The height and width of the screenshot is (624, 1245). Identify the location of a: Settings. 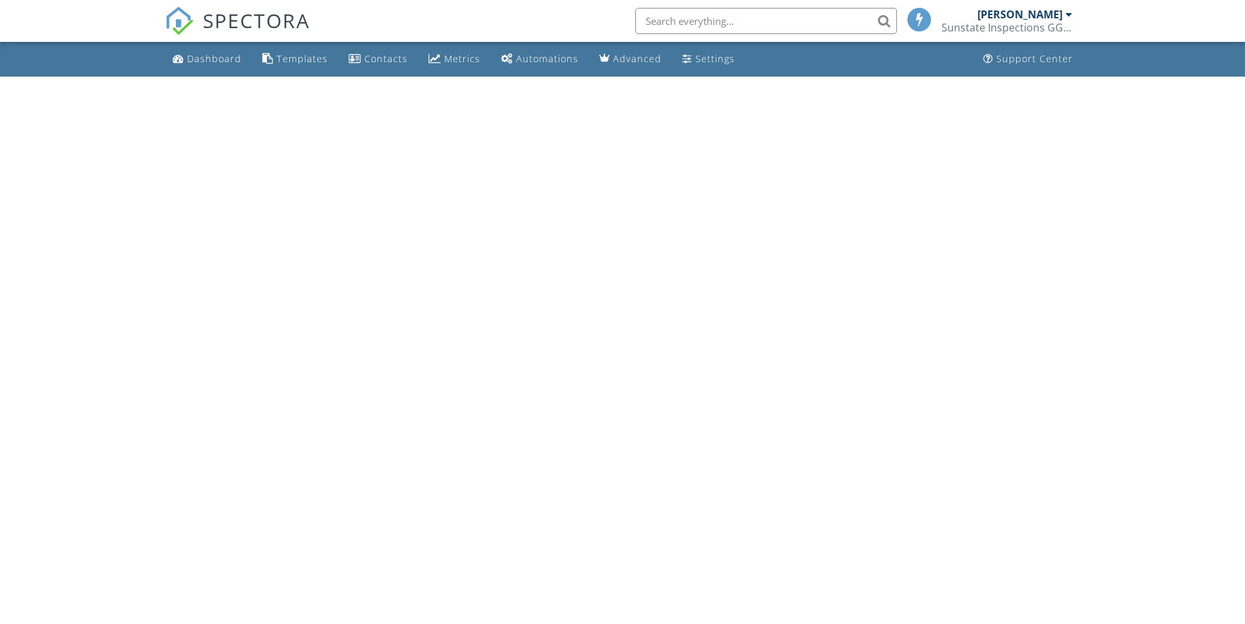
(709, 59).